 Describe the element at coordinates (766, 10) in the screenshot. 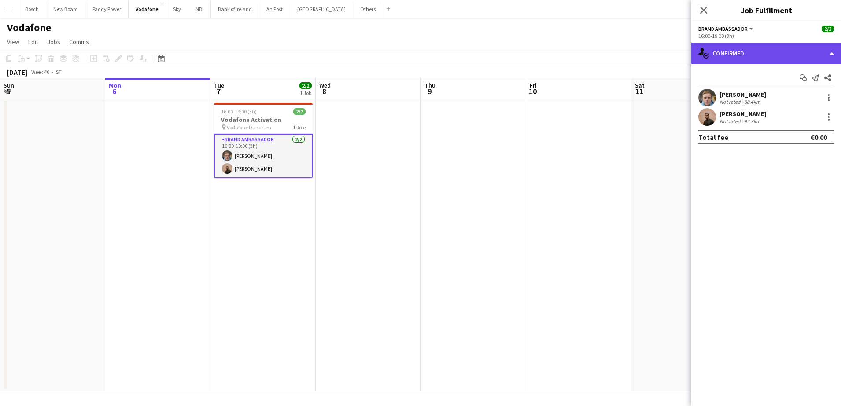

I see `h3: Job Fulfilment` at that location.